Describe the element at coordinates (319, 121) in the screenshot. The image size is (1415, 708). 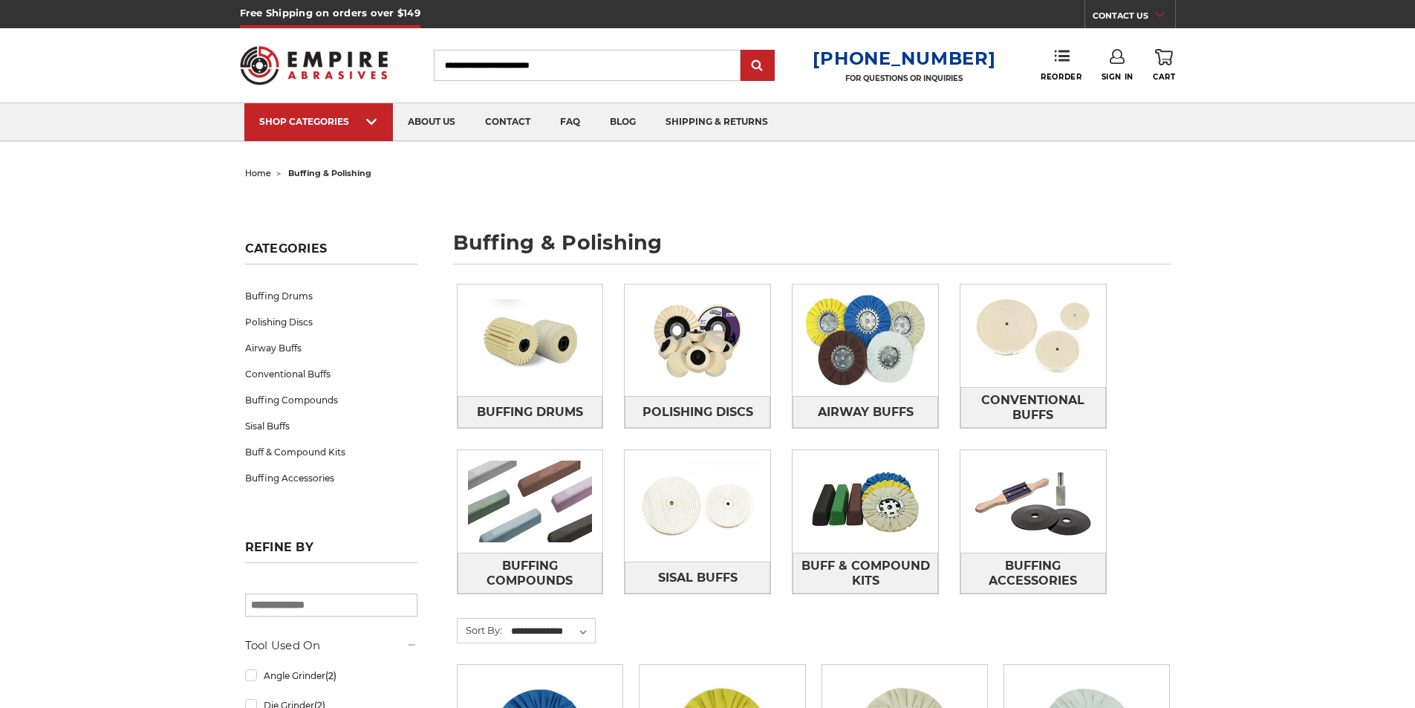
I see `div: SHOP CATEGORIES` at that location.